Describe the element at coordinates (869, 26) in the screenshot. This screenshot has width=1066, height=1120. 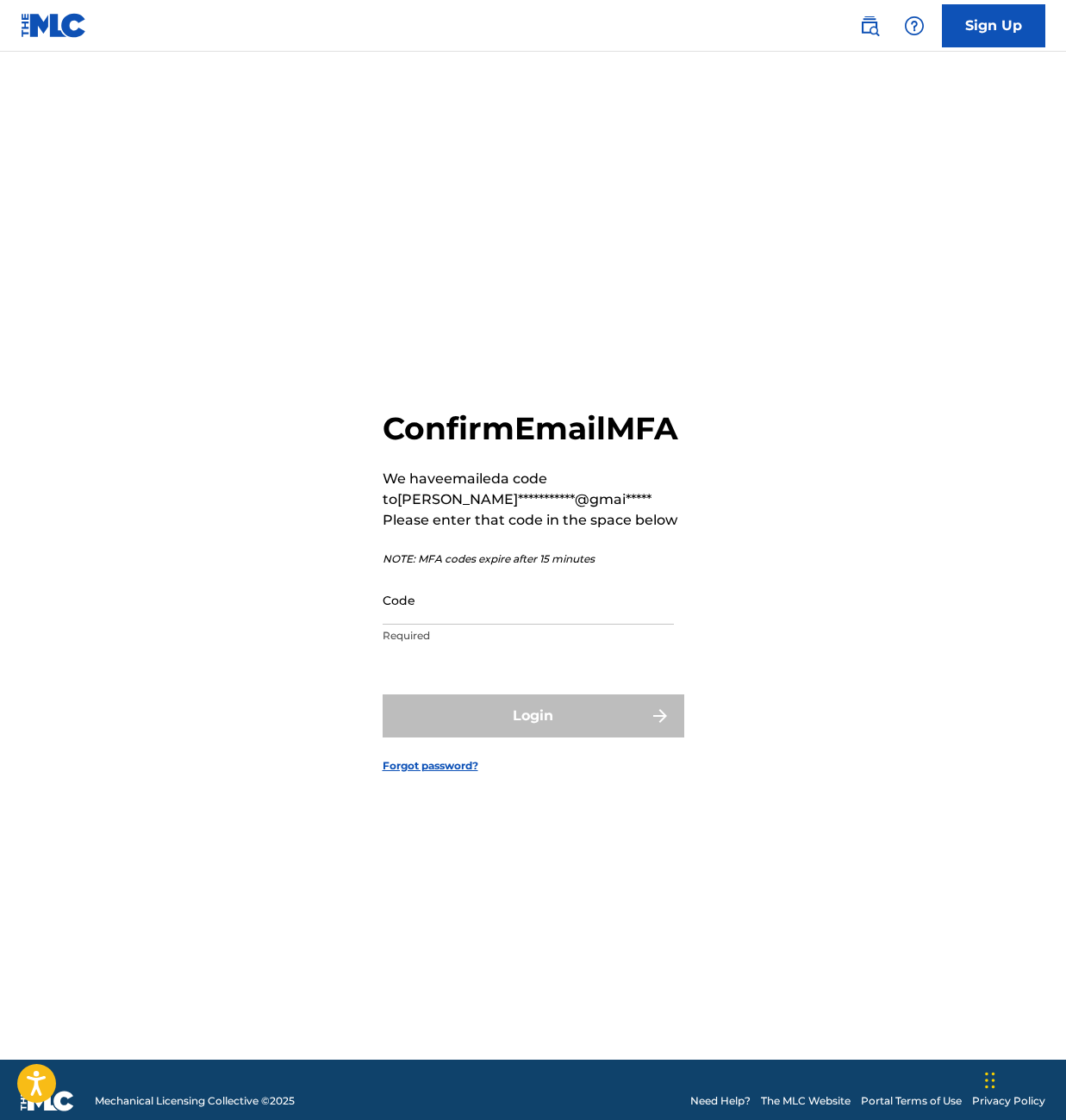
I see `a: Public Search` at that location.